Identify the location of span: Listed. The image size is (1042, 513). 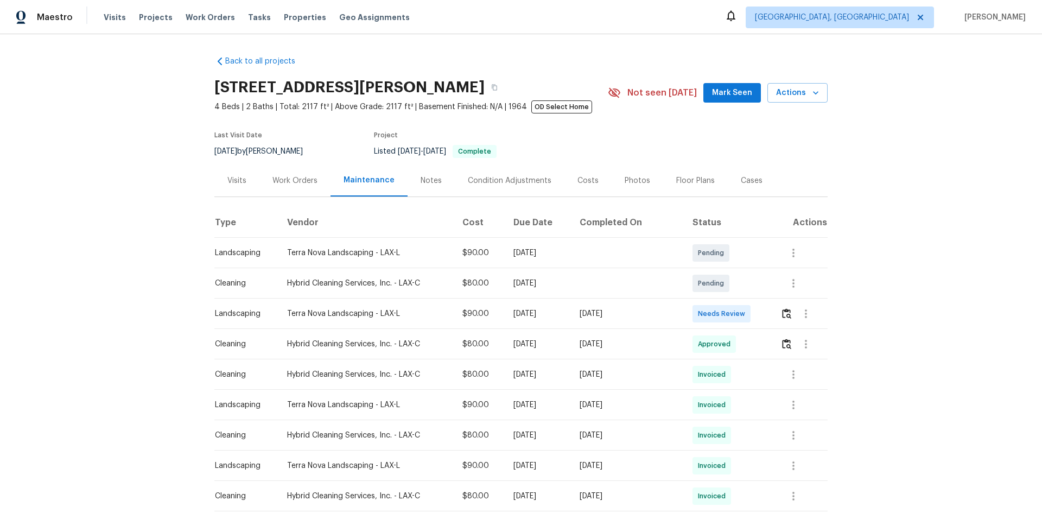
(435, 151).